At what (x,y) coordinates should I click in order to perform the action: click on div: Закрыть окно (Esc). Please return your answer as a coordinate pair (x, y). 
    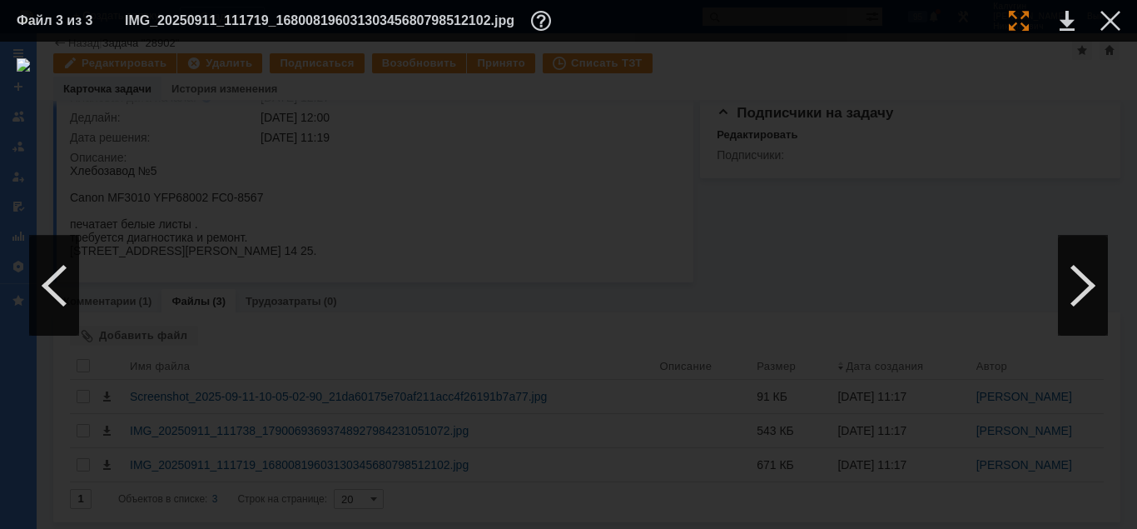
    Looking at the image, I should click on (1111, 21).